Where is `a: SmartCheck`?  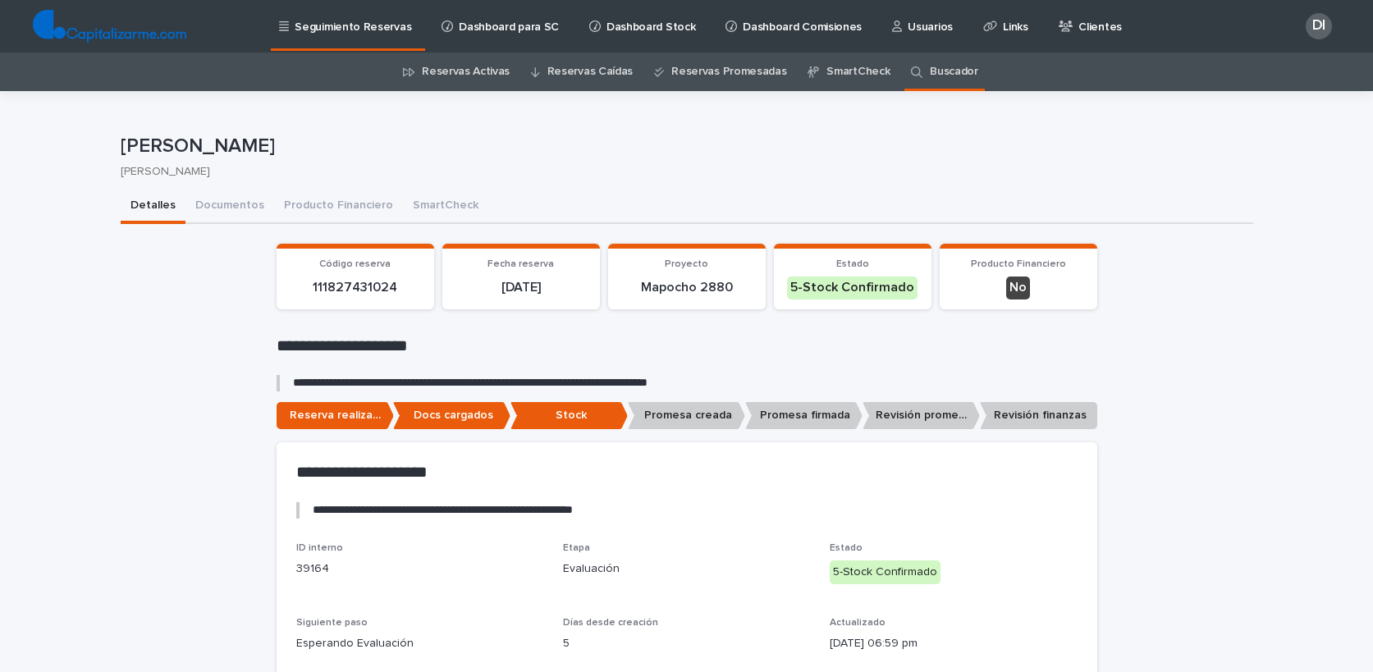 a: SmartCheck is located at coordinates (858, 71).